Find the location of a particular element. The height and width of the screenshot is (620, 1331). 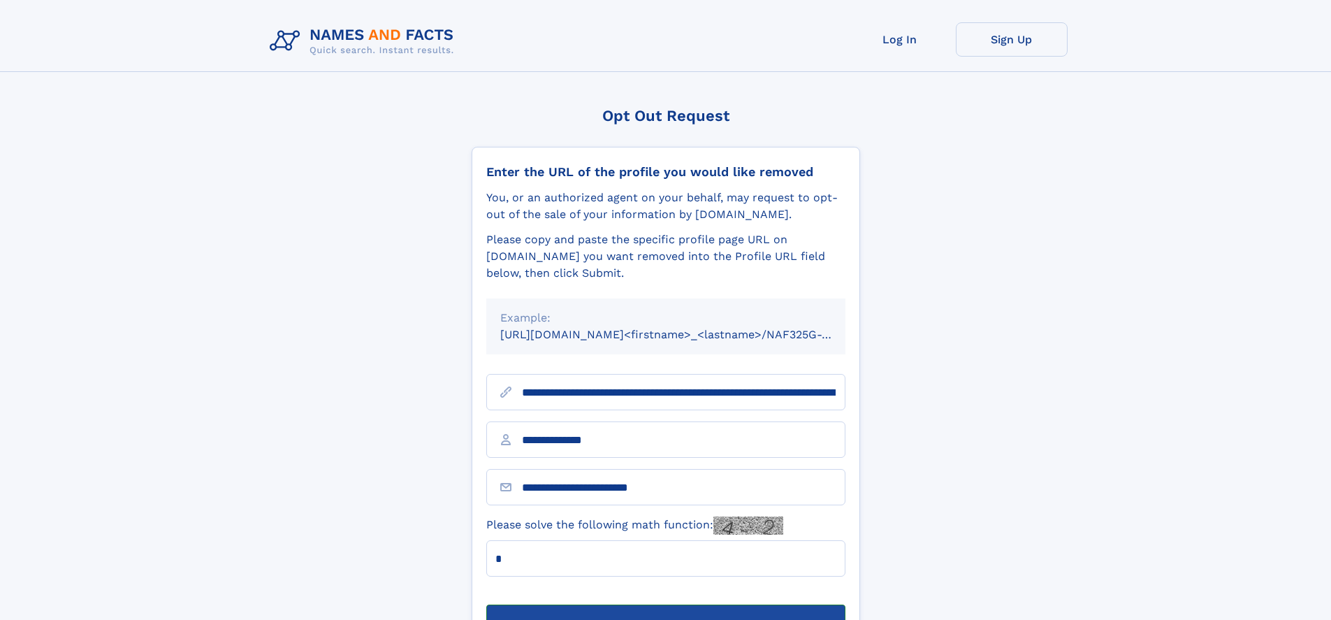

a: Sign Up is located at coordinates (1012, 39).